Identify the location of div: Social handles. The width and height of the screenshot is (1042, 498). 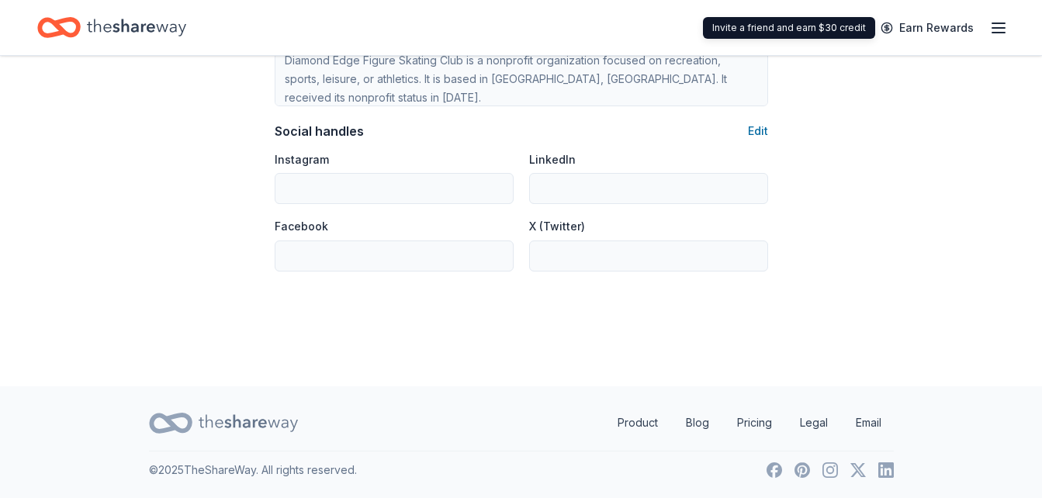
(319, 131).